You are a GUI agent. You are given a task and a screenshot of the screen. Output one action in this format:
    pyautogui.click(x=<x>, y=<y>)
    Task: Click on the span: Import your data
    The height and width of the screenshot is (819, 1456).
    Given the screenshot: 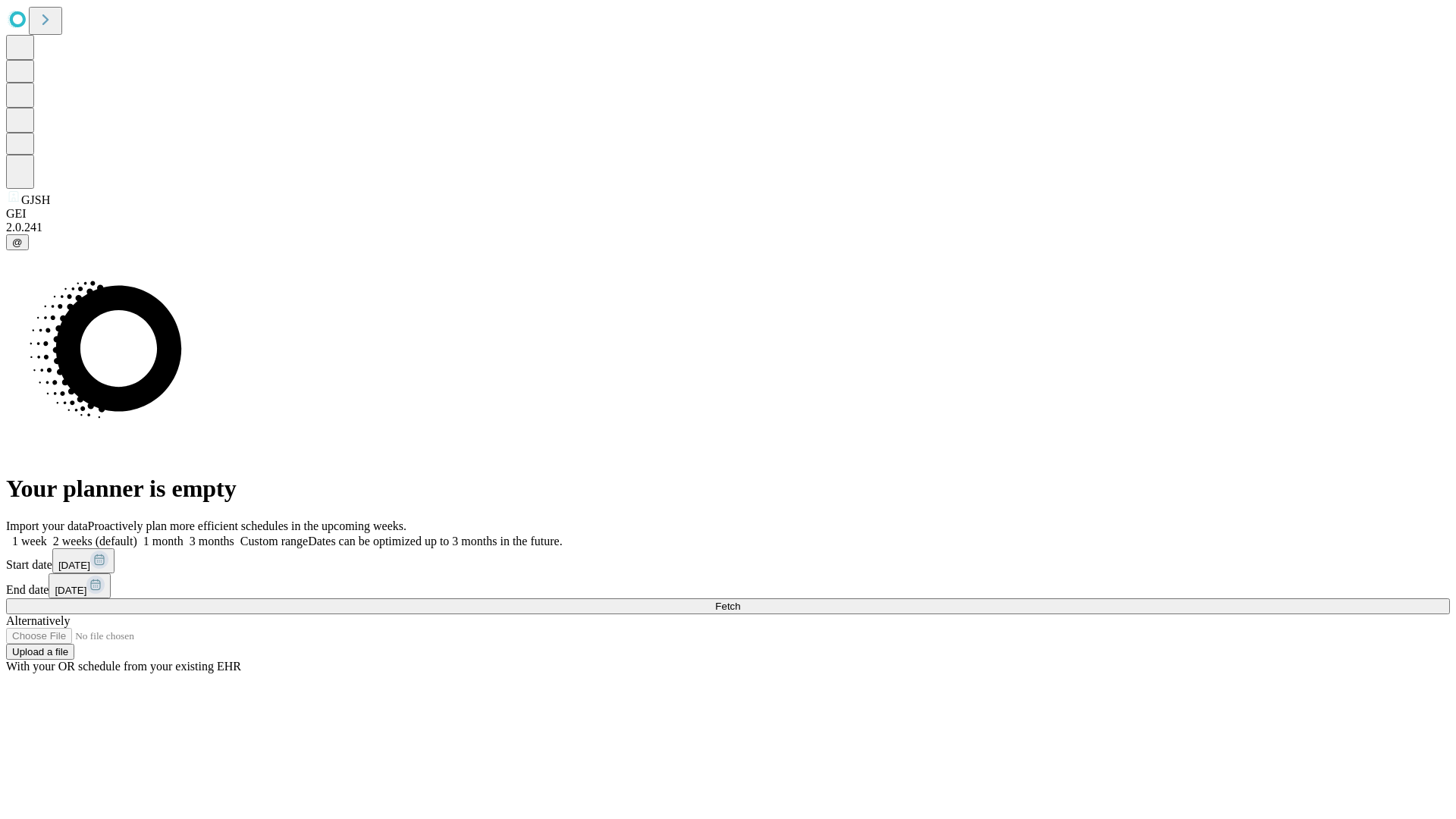 What is the action you would take?
    pyautogui.click(x=47, y=526)
    